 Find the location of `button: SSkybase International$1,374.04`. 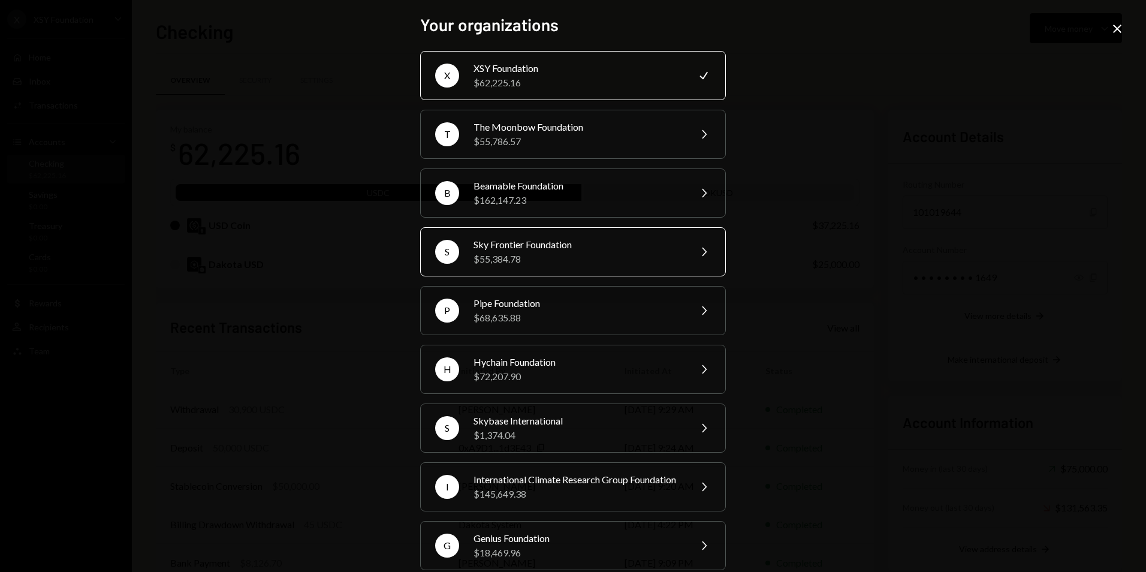

button: SSkybase International$1,374.04 is located at coordinates (573, 428).